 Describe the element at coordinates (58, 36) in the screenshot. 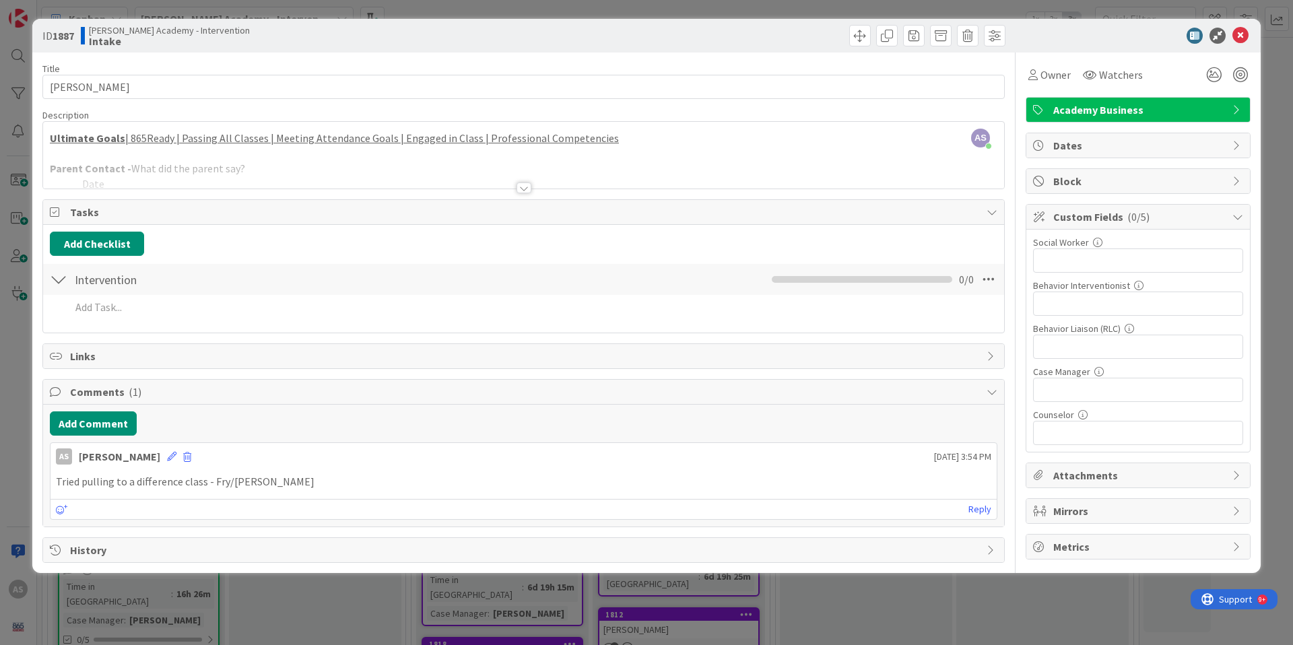

I see `span: ID` at that location.